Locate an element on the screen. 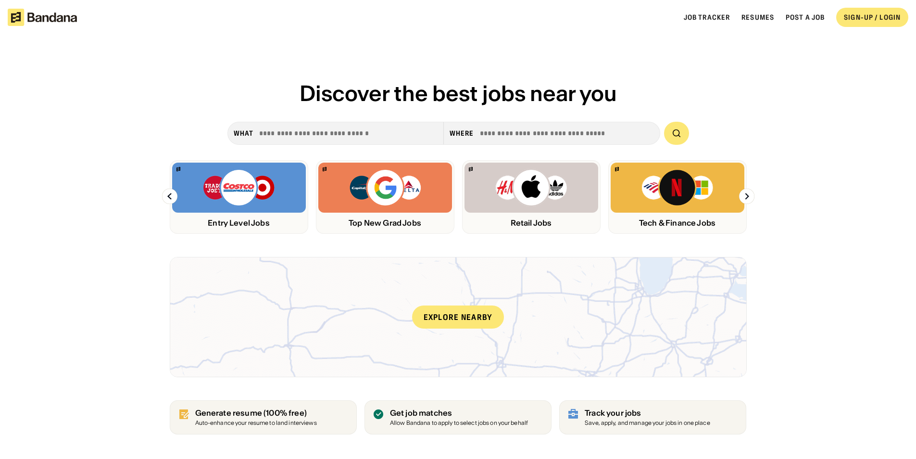  div: Get job matches is located at coordinates (459, 412).